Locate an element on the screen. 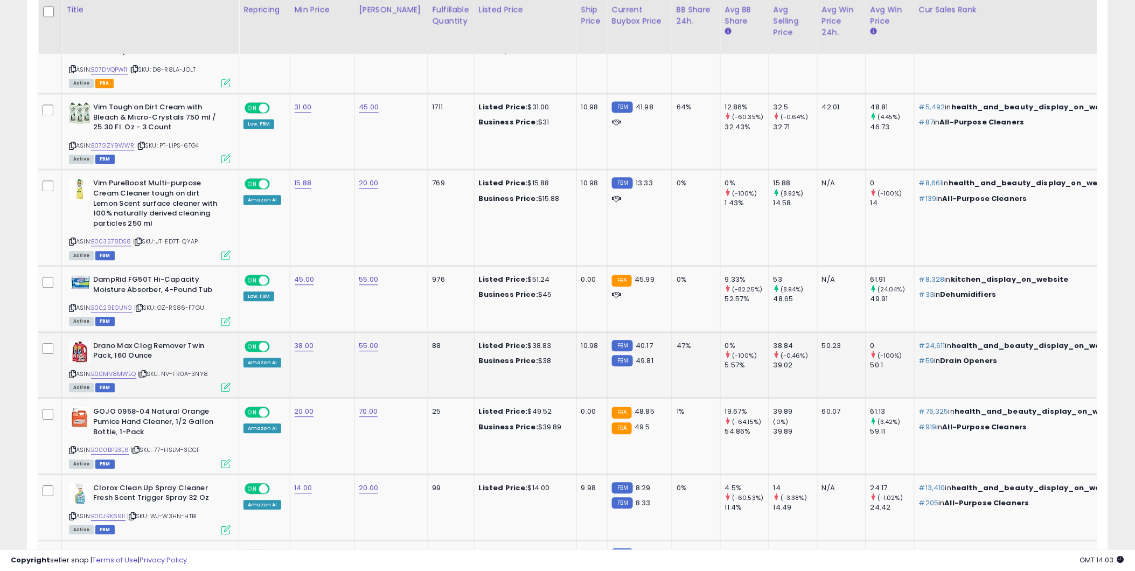 The height and width of the screenshot is (571, 1135). span: FBA is located at coordinates (105, 83).